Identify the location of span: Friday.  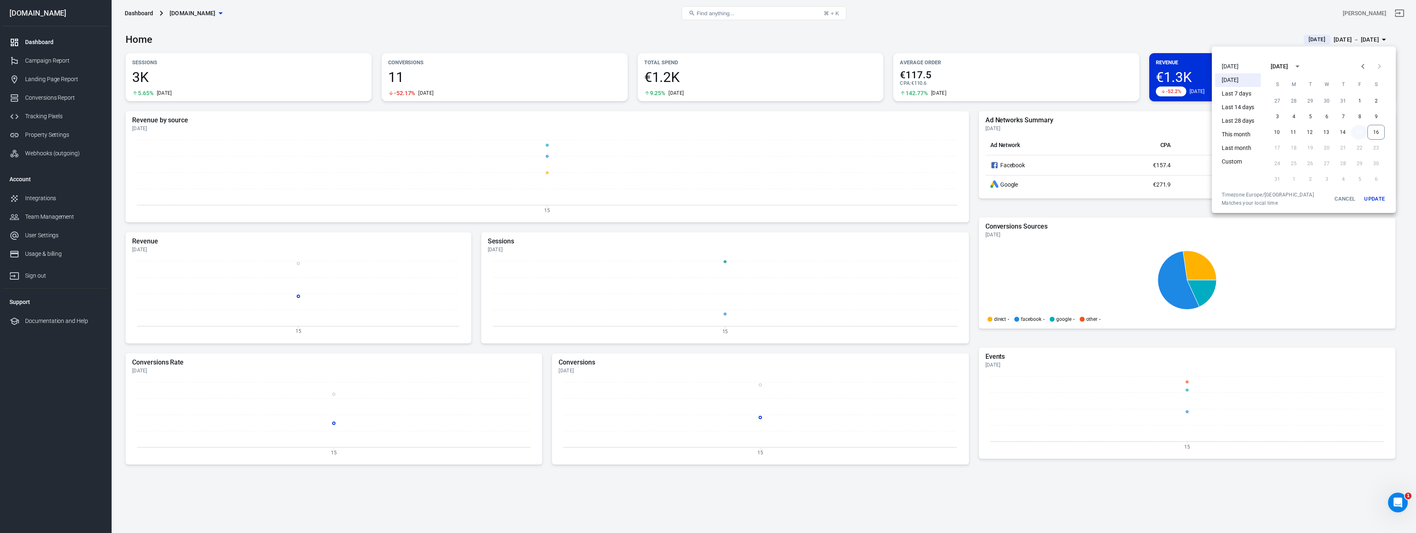
(1360, 84).